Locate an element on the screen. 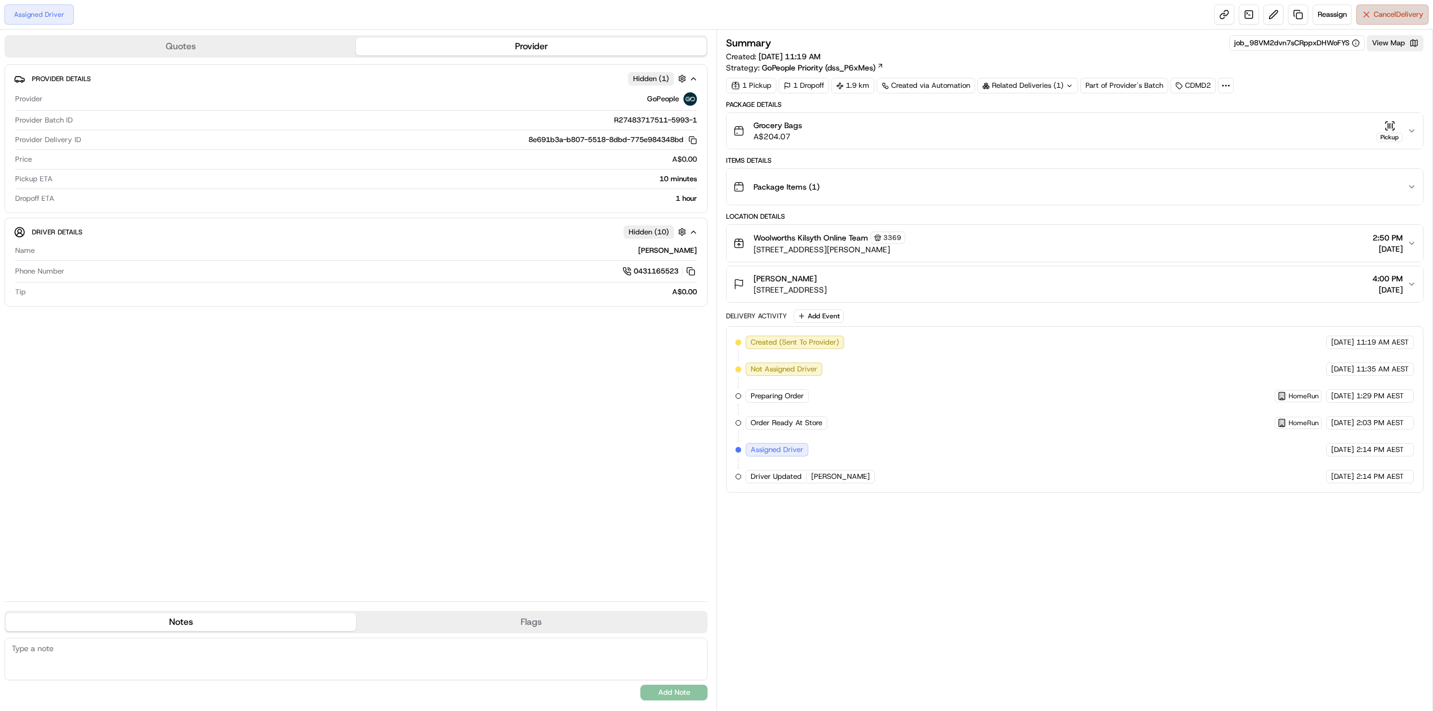 The image size is (1433, 711). span: Pickup ETA is located at coordinates (34, 179).